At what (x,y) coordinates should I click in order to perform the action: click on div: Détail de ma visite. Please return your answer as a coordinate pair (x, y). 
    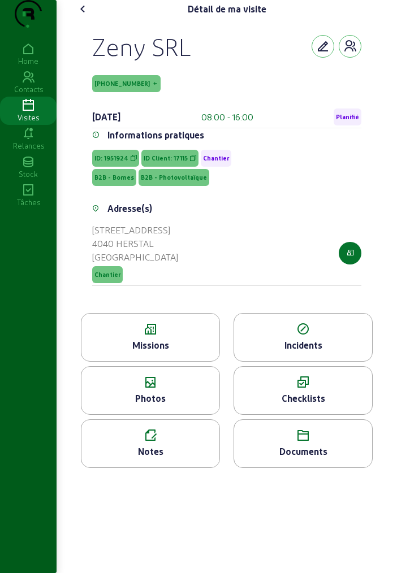
    Looking at the image, I should click on (227, 9).